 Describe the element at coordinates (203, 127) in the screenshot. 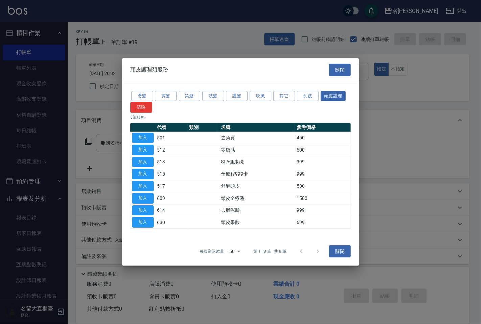

I see `th: 類別` at that location.